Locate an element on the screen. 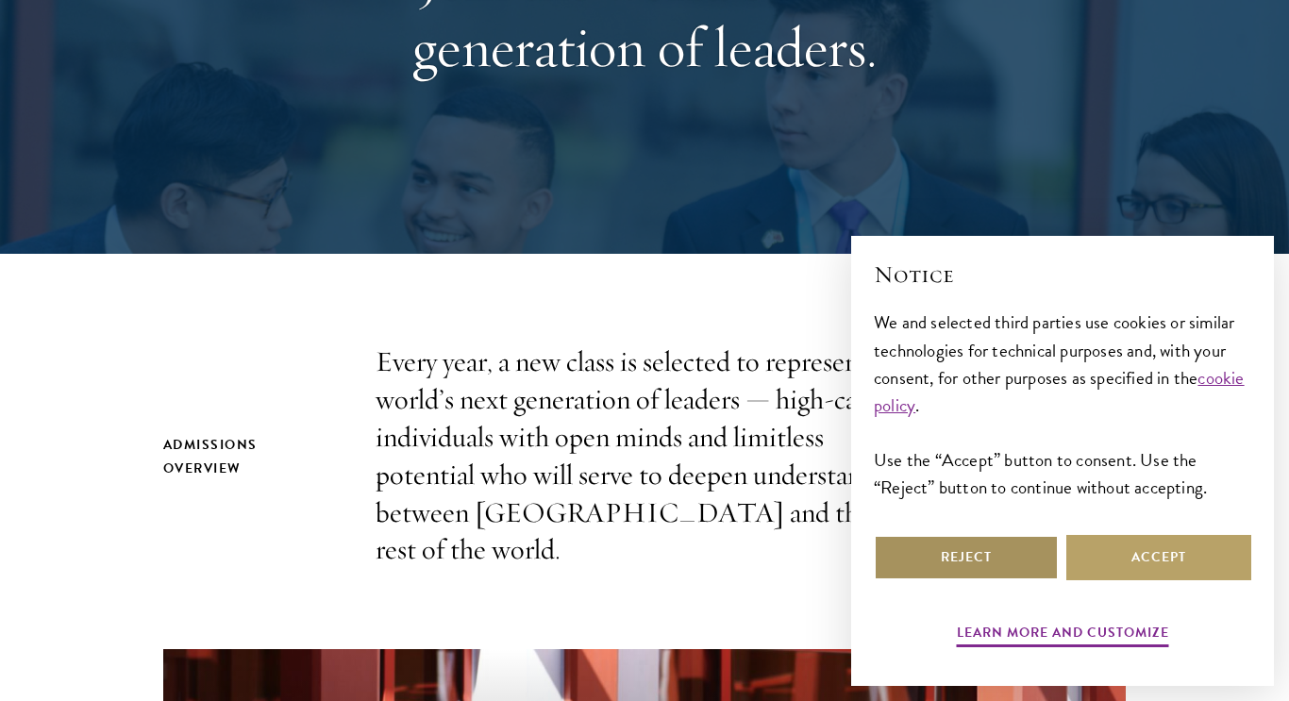  button: Reject is located at coordinates (967, 558).